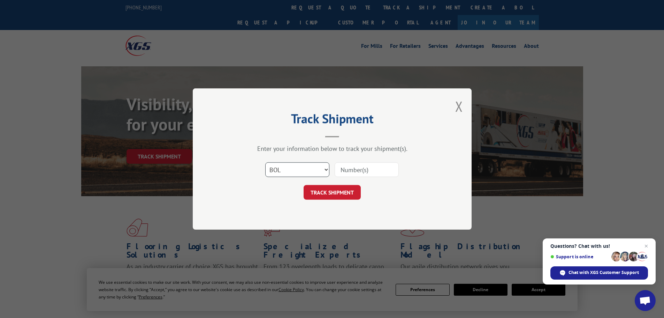  What do you see at coordinates (645, 300) in the screenshot?
I see `div: Open chat` at bounding box center [645, 300].